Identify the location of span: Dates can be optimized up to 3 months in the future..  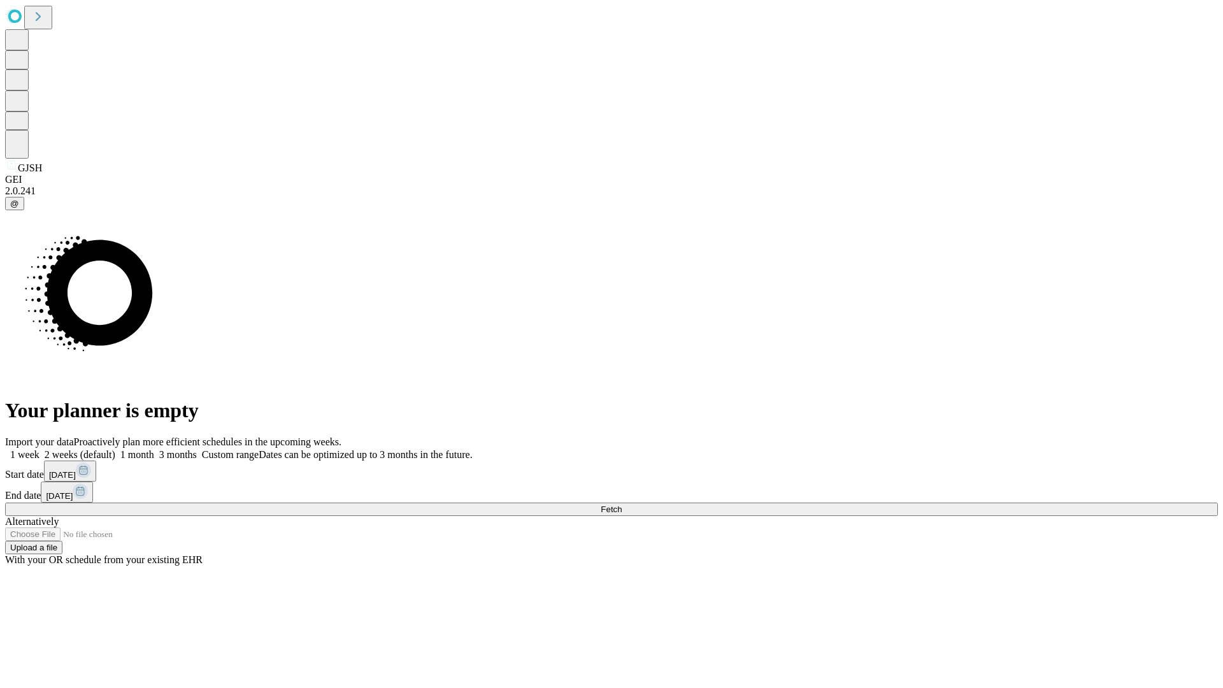
(365, 454).